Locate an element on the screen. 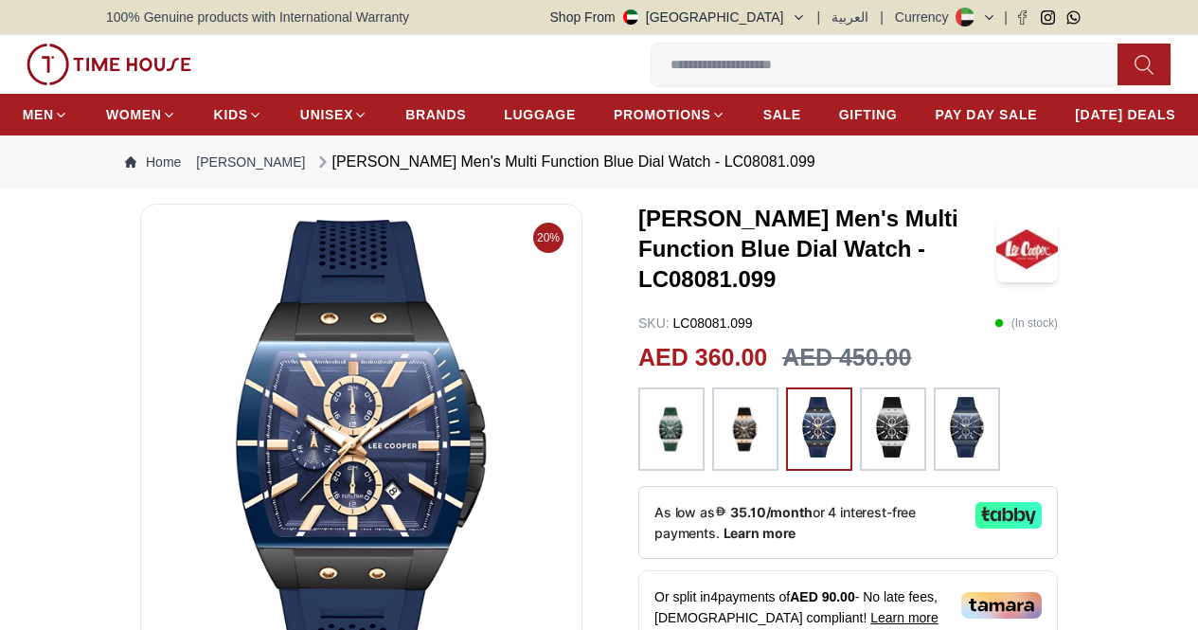 The width and height of the screenshot is (1198, 630). a: GIFTING is located at coordinates (869, 115).